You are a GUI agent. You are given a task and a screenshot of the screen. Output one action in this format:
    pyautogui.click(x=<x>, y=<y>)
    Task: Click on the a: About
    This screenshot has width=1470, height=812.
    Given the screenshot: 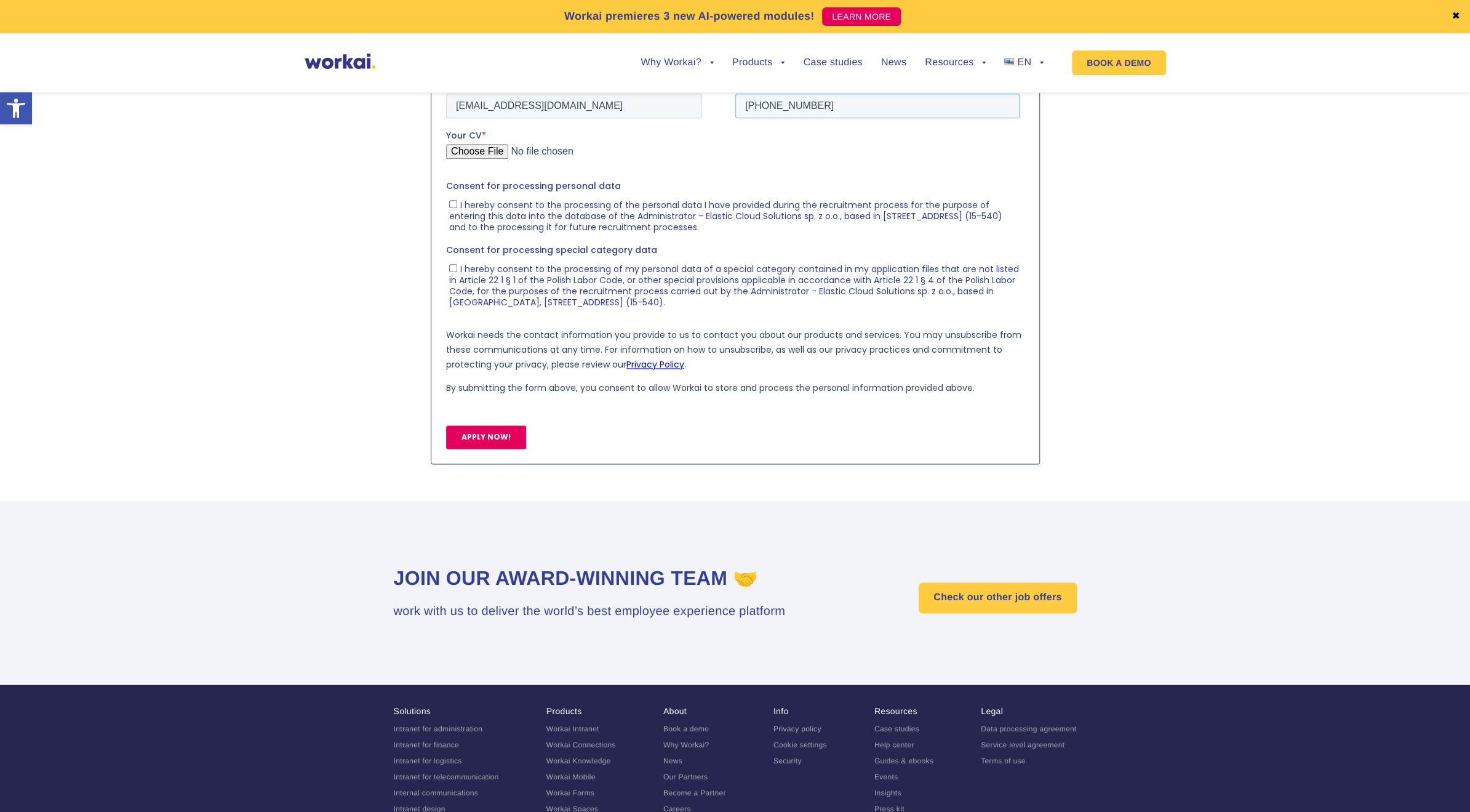 What is the action you would take?
    pyautogui.click(x=675, y=711)
    